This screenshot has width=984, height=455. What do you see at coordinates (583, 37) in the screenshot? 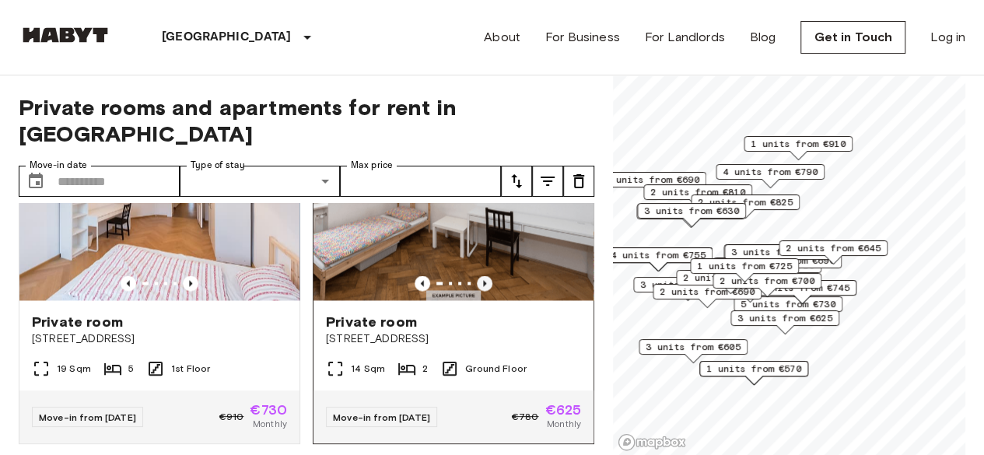
I see `a: For Business` at bounding box center [583, 37].